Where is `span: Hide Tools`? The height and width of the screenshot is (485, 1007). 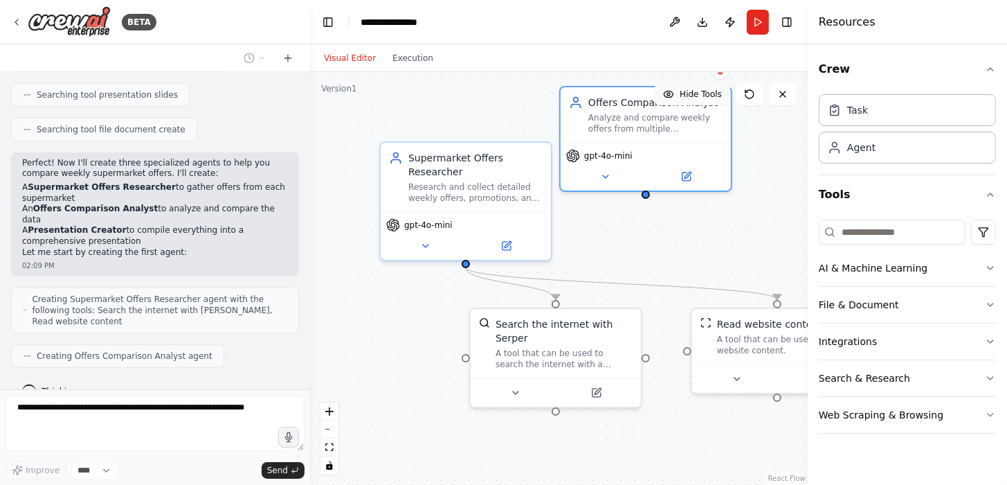
span: Hide Tools is located at coordinates (701, 94).